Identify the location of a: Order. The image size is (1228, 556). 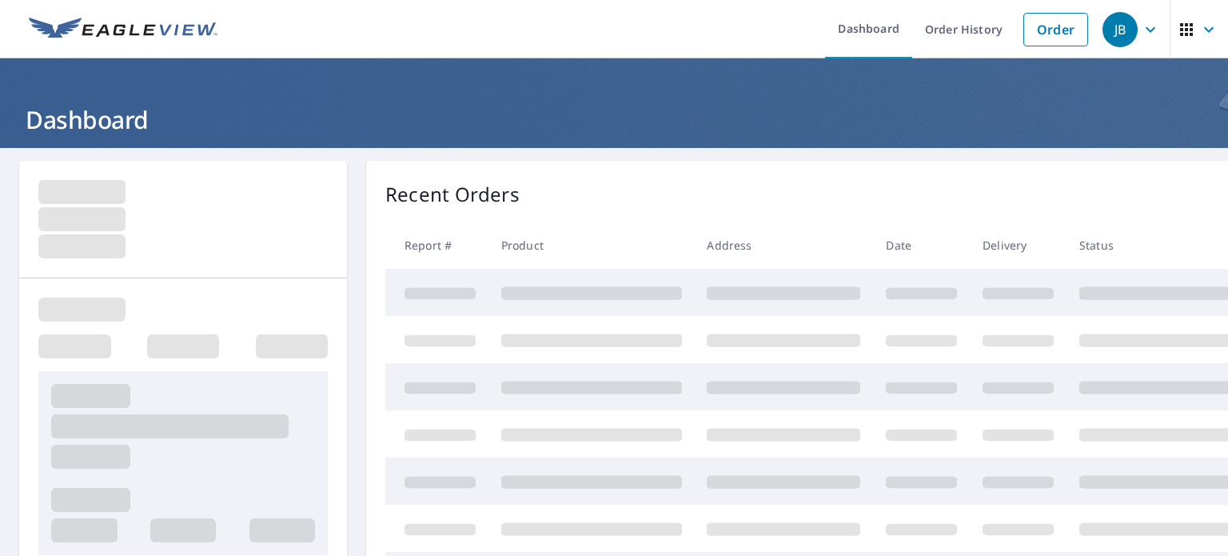
(1055, 30).